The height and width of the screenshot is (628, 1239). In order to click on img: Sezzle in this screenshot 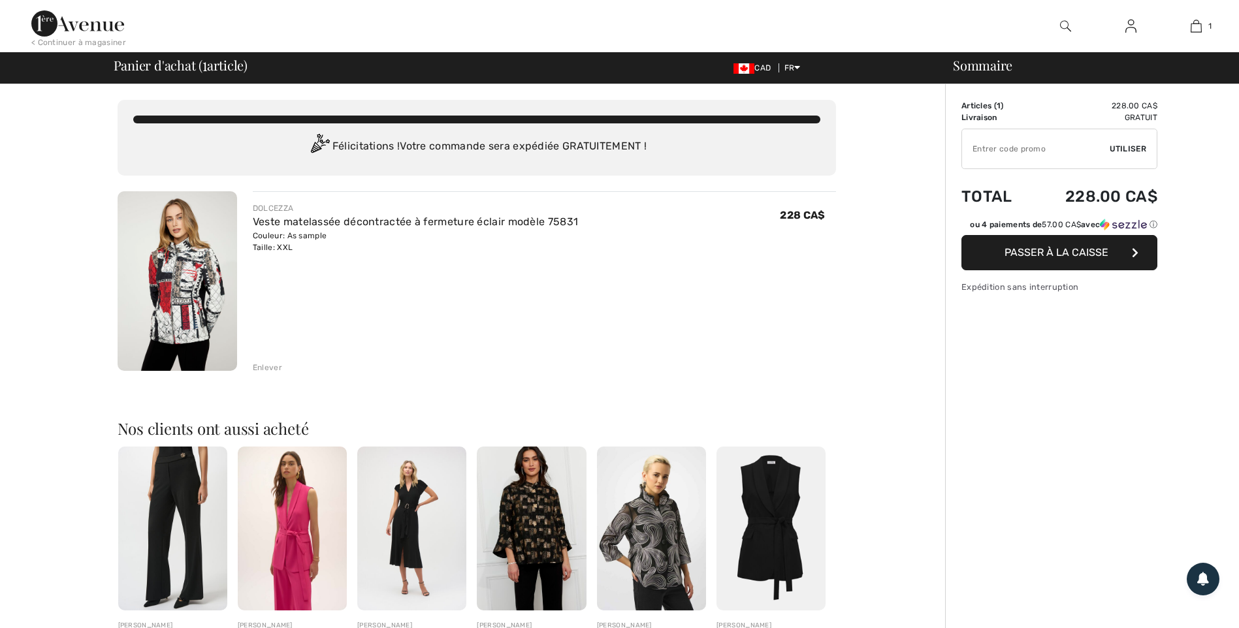, I will do `click(1123, 225)`.